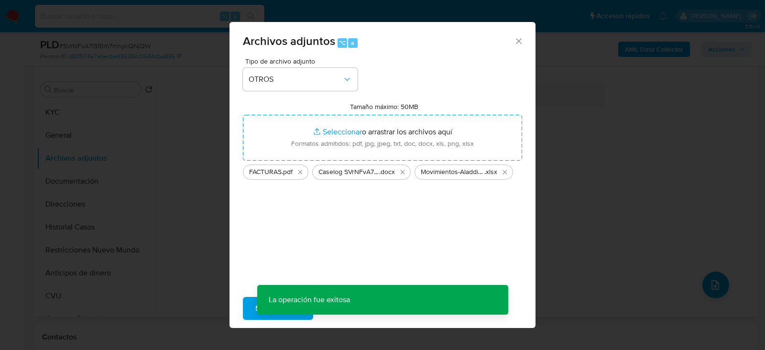  Describe the element at coordinates (300, 172) in the screenshot. I see `button: Eliminar FACTURAS.pdf` at that location.